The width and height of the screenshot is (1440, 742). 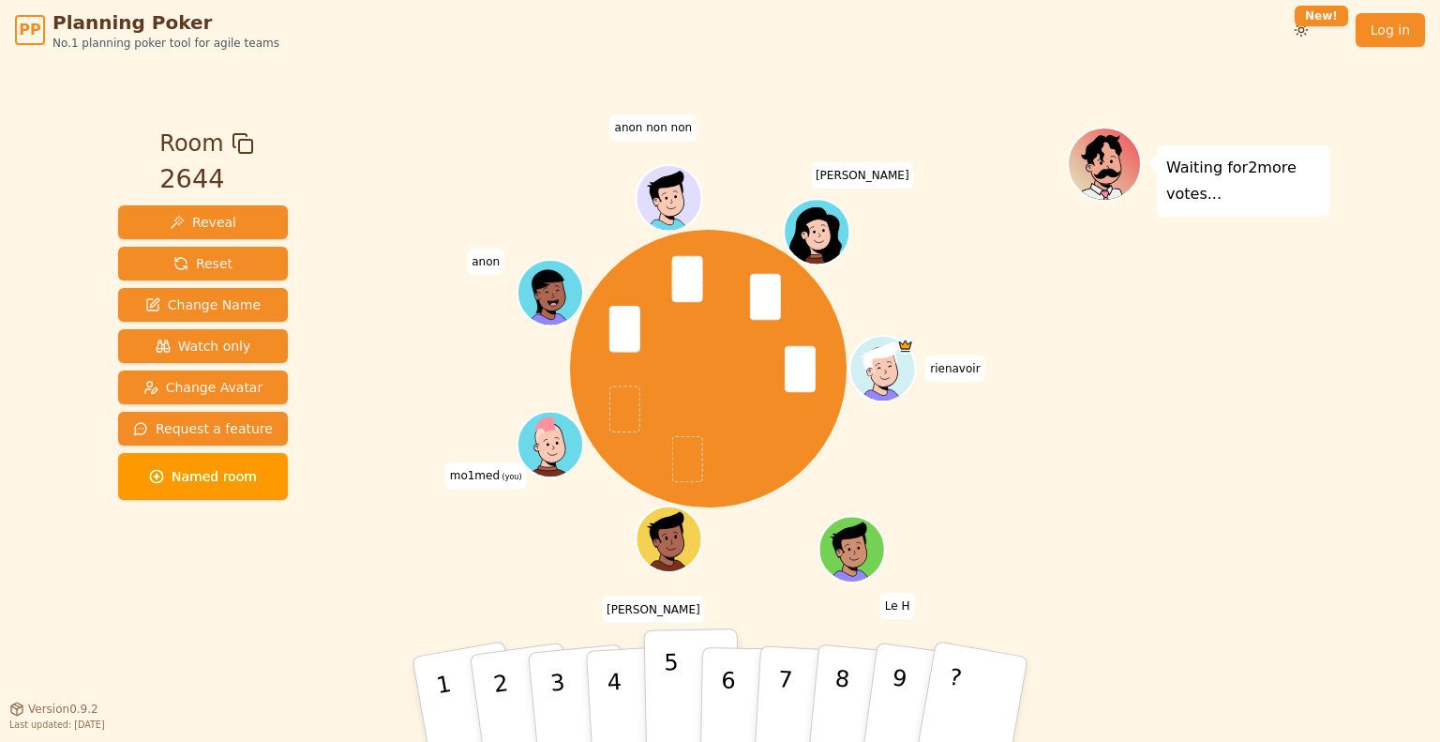 I want to click on button: Version0.9.2, so click(x=53, y=709).